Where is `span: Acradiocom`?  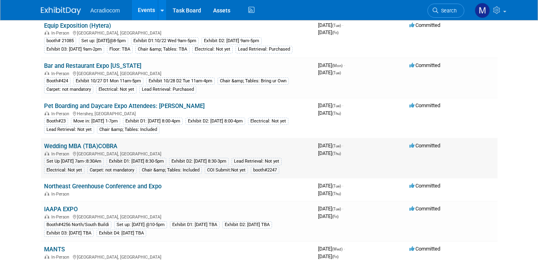 span: Acradiocom is located at coordinates (105, 10).